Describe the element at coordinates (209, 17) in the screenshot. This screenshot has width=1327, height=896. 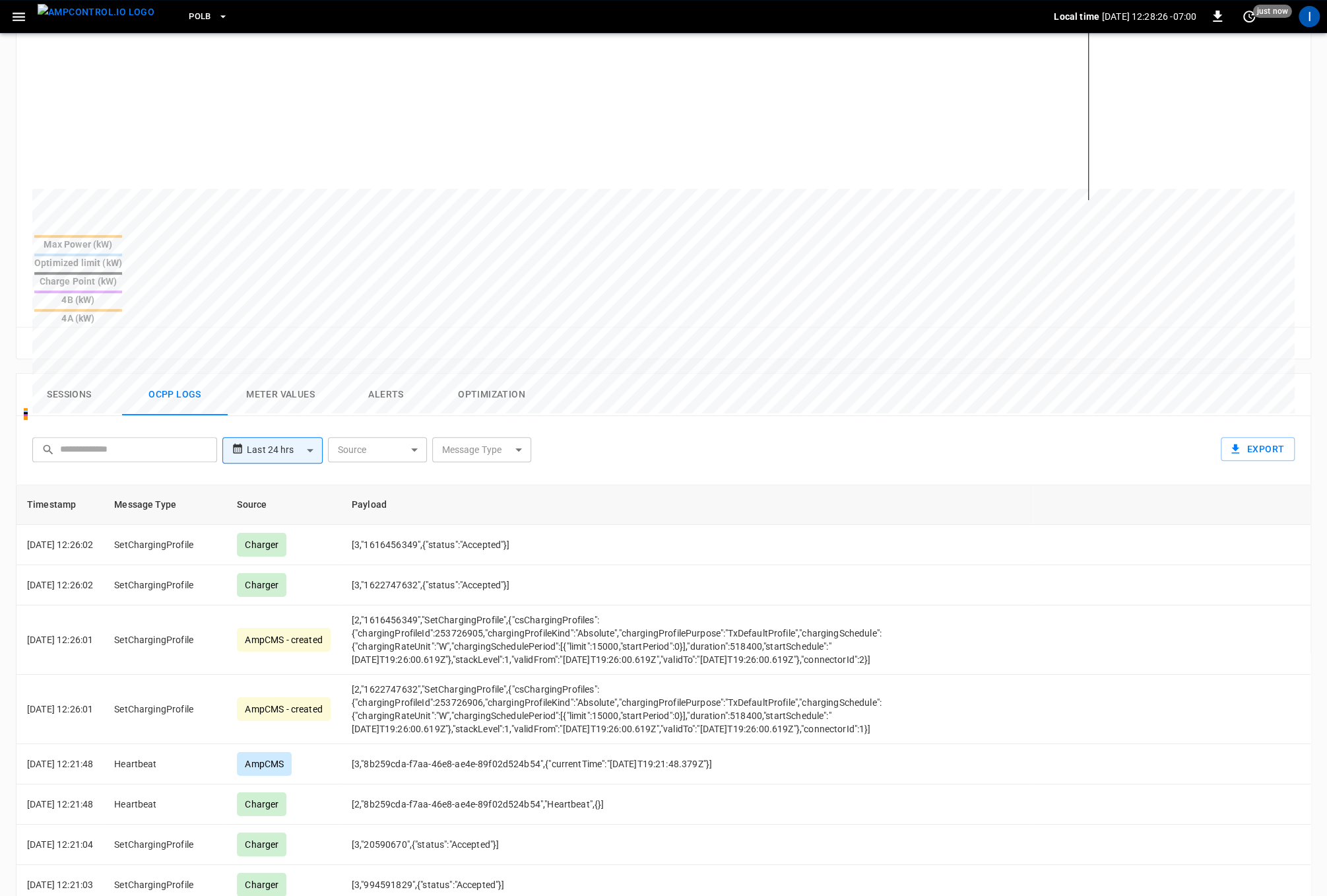
I see `button: PoLB` at that location.